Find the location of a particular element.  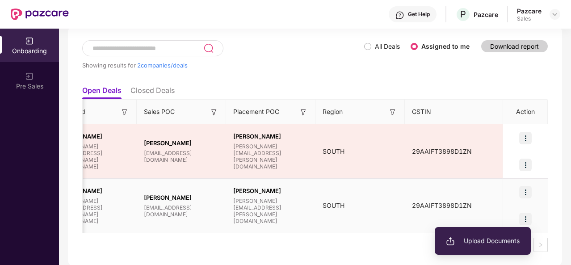

span: 2 companies/deals is located at coordinates (162, 65).